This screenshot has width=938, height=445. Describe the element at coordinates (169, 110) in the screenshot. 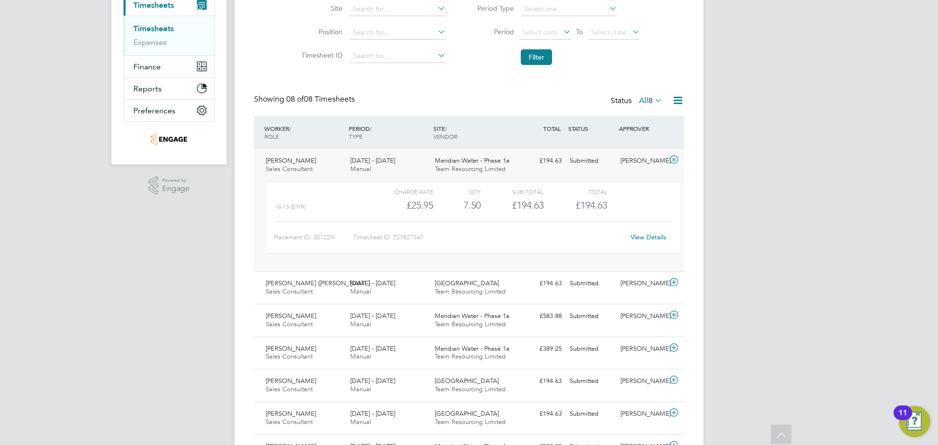

I see `button: Preferences` at that location.